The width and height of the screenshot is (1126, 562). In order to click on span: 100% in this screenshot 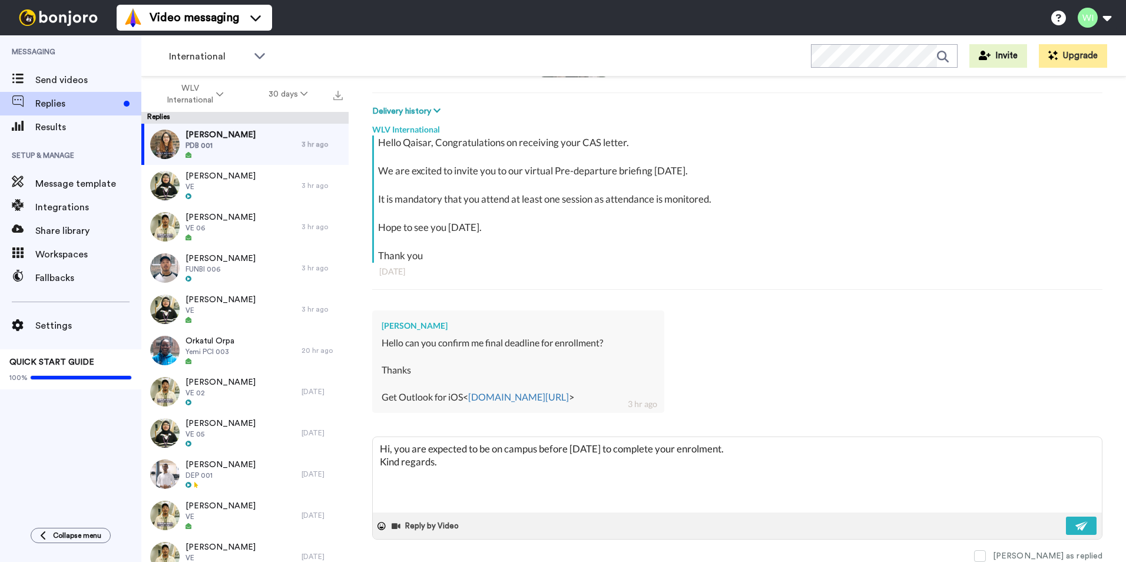, I will do `click(18, 378)`.